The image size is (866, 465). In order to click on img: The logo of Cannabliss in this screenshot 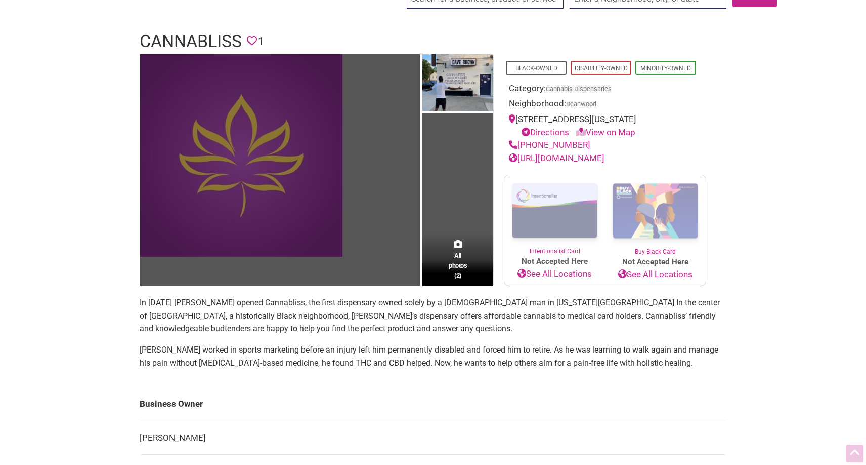, I will do `click(241, 155)`.